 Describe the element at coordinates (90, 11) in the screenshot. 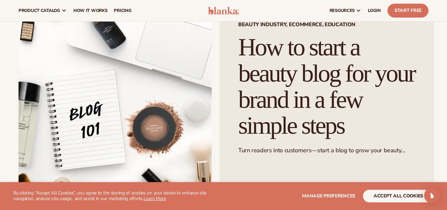

I see `span: How It Works` at that location.